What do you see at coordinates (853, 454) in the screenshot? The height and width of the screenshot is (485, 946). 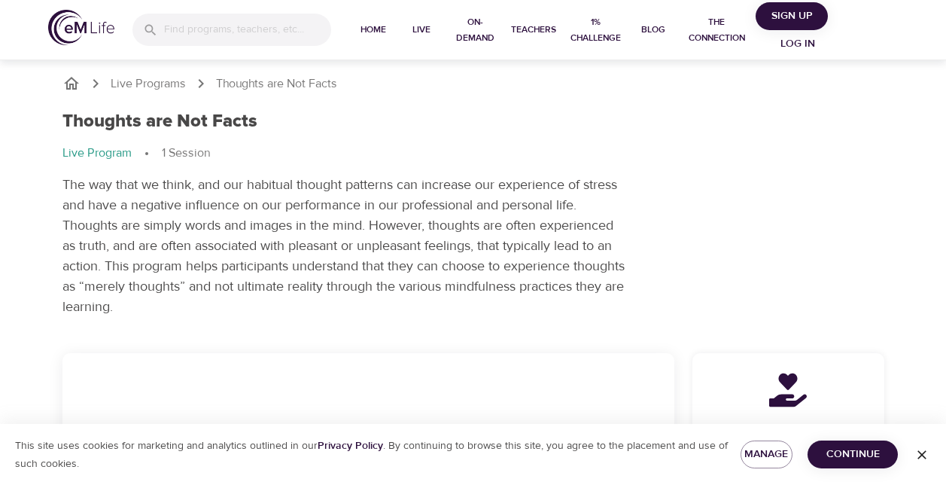 I see `button: Continue` at bounding box center [853, 454].